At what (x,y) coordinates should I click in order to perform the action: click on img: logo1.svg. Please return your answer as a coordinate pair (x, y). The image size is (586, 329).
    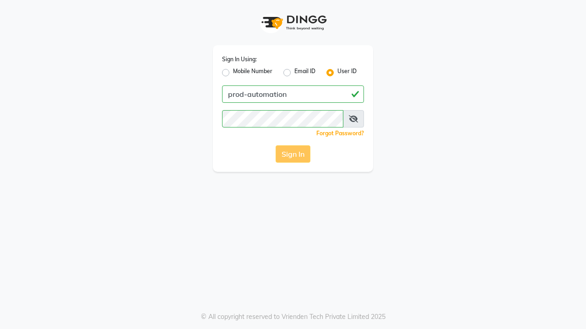
    Looking at the image, I should click on (293, 22).